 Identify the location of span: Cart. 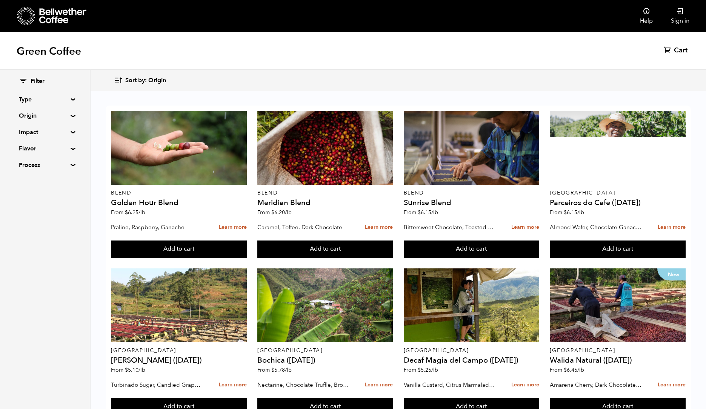
(681, 51).